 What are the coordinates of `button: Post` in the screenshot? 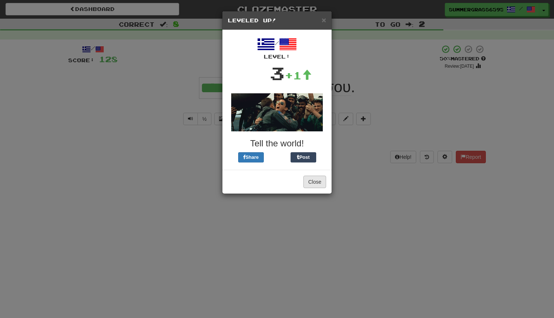 It's located at (303, 158).